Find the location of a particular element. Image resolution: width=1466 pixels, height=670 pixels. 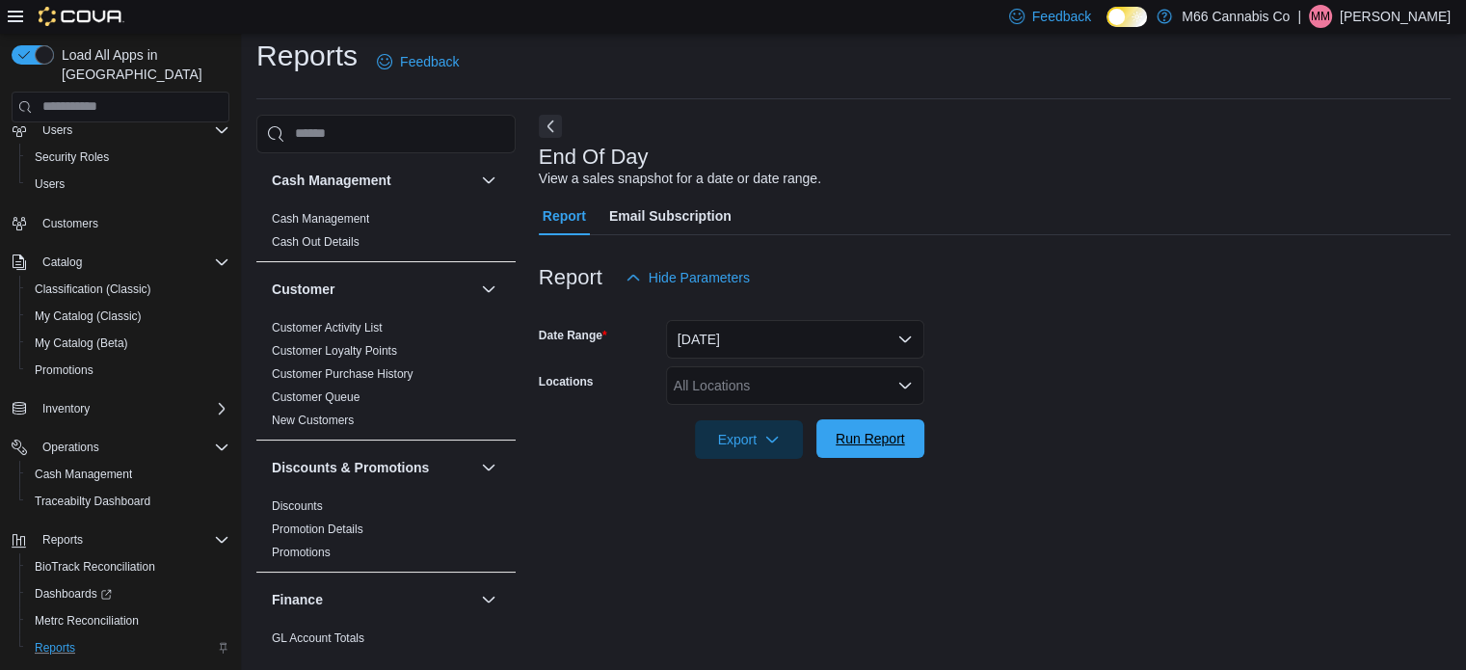

a: Customer Activity List is located at coordinates (327, 328).